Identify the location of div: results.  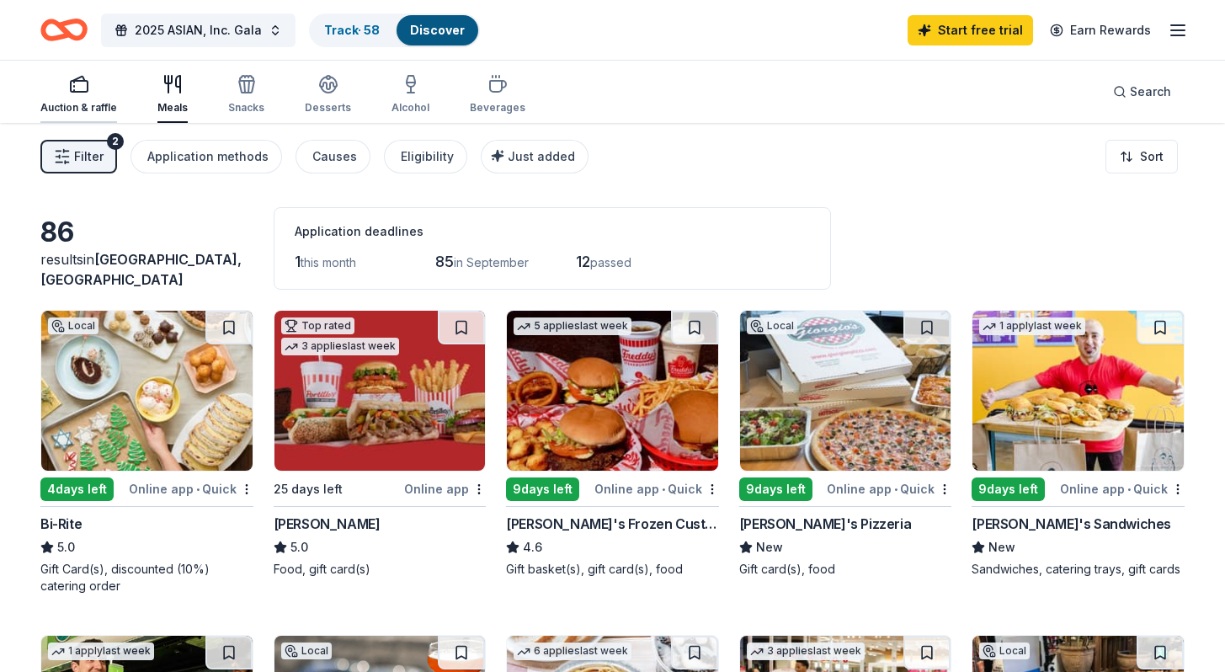
(147, 269).